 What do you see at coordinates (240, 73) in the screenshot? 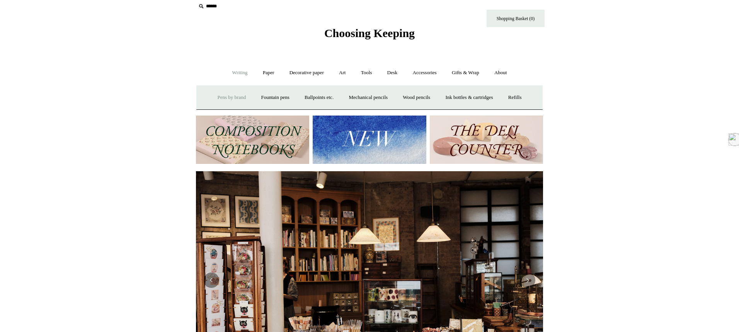
I see `a: Writing` at bounding box center [240, 73].